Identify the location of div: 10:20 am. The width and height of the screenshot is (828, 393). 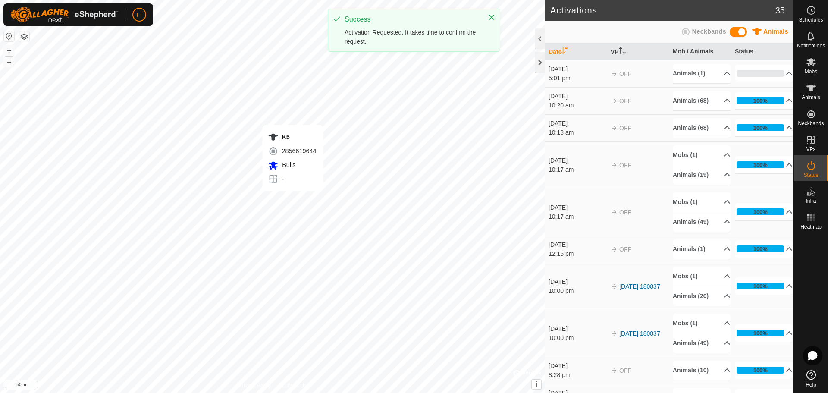
(578, 105).